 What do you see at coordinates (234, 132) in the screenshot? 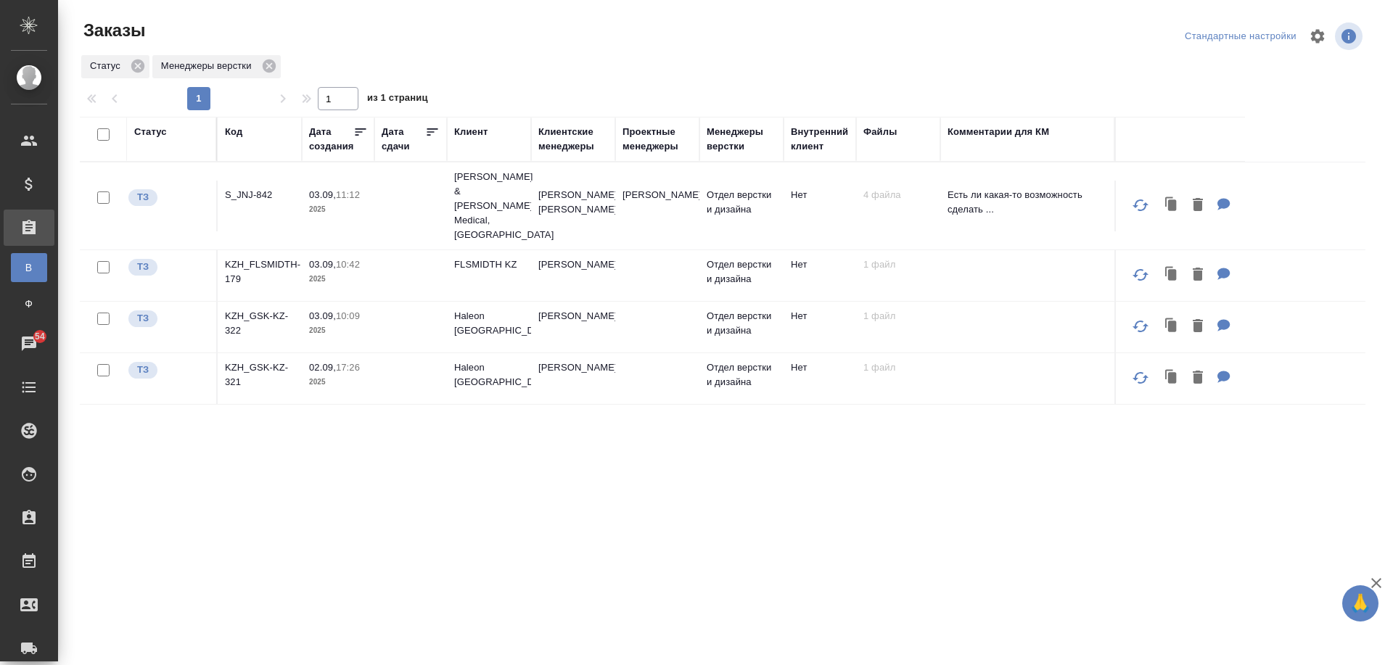
I see `div: Код` at bounding box center [234, 132].